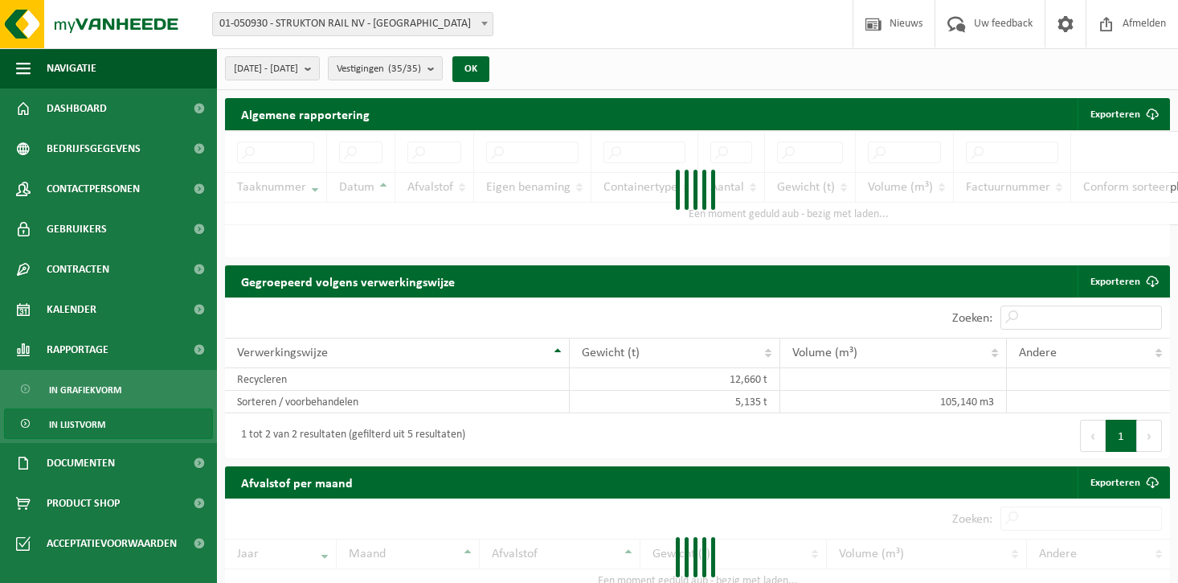  Describe the element at coordinates (1123, 114) in the screenshot. I see `button: Exporteren` at that location.